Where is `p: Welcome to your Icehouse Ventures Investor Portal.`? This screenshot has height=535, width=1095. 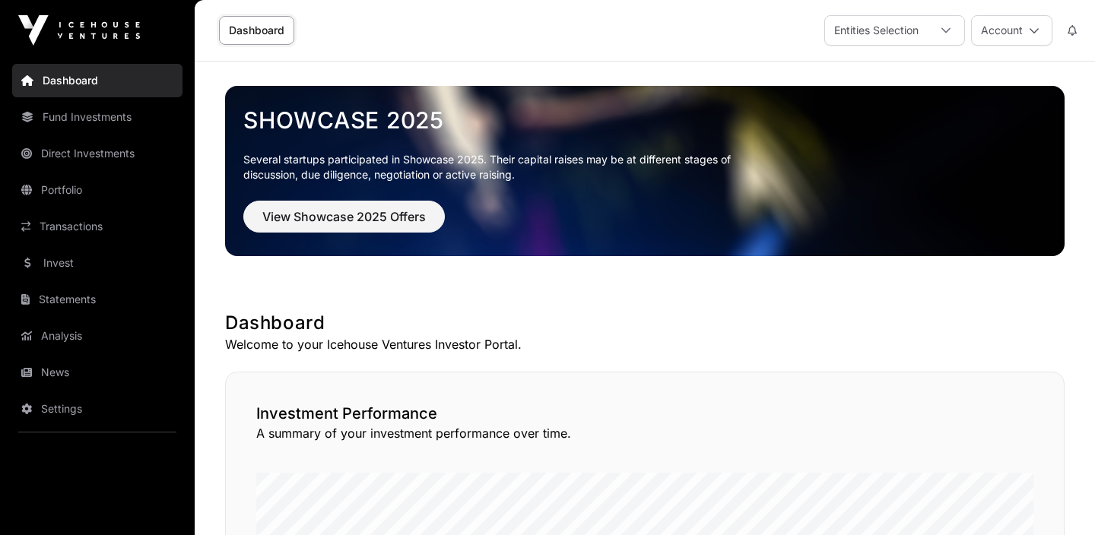
p: Welcome to your Icehouse Ventures Investor Portal. is located at coordinates (645, 345).